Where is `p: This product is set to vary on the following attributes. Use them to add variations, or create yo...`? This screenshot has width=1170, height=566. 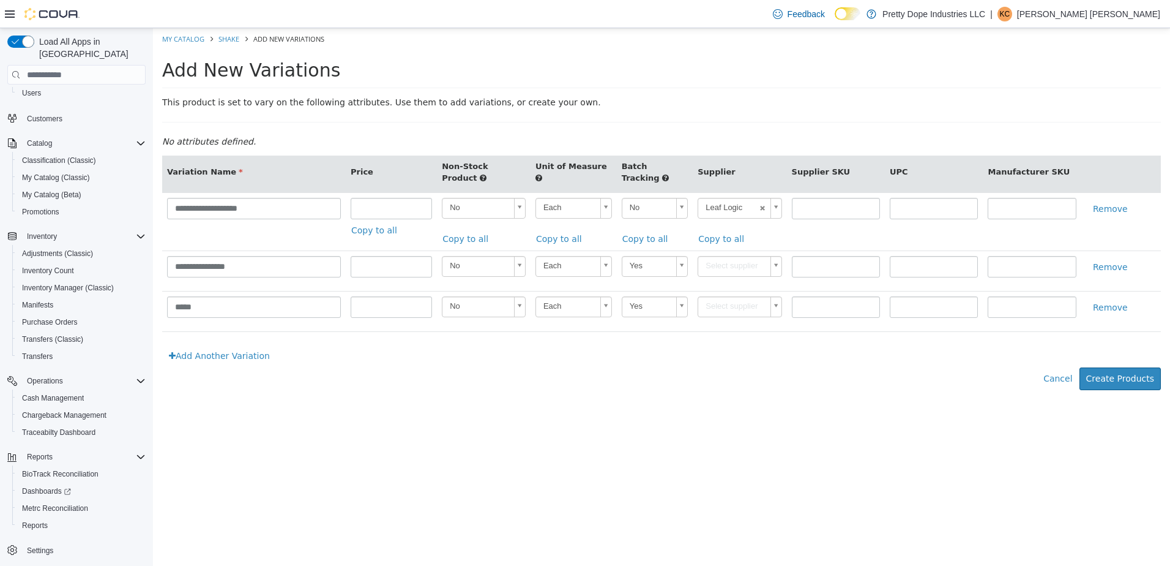
p: This product is set to vary on the following attributes. Use them to add variations, or create yo... is located at coordinates (509, 74).